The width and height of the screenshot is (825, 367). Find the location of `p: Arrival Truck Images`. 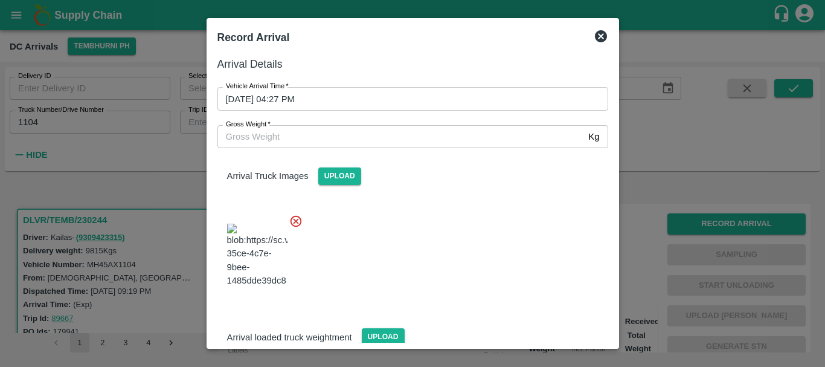

p: Arrival Truck Images is located at coordinates (268, 176).